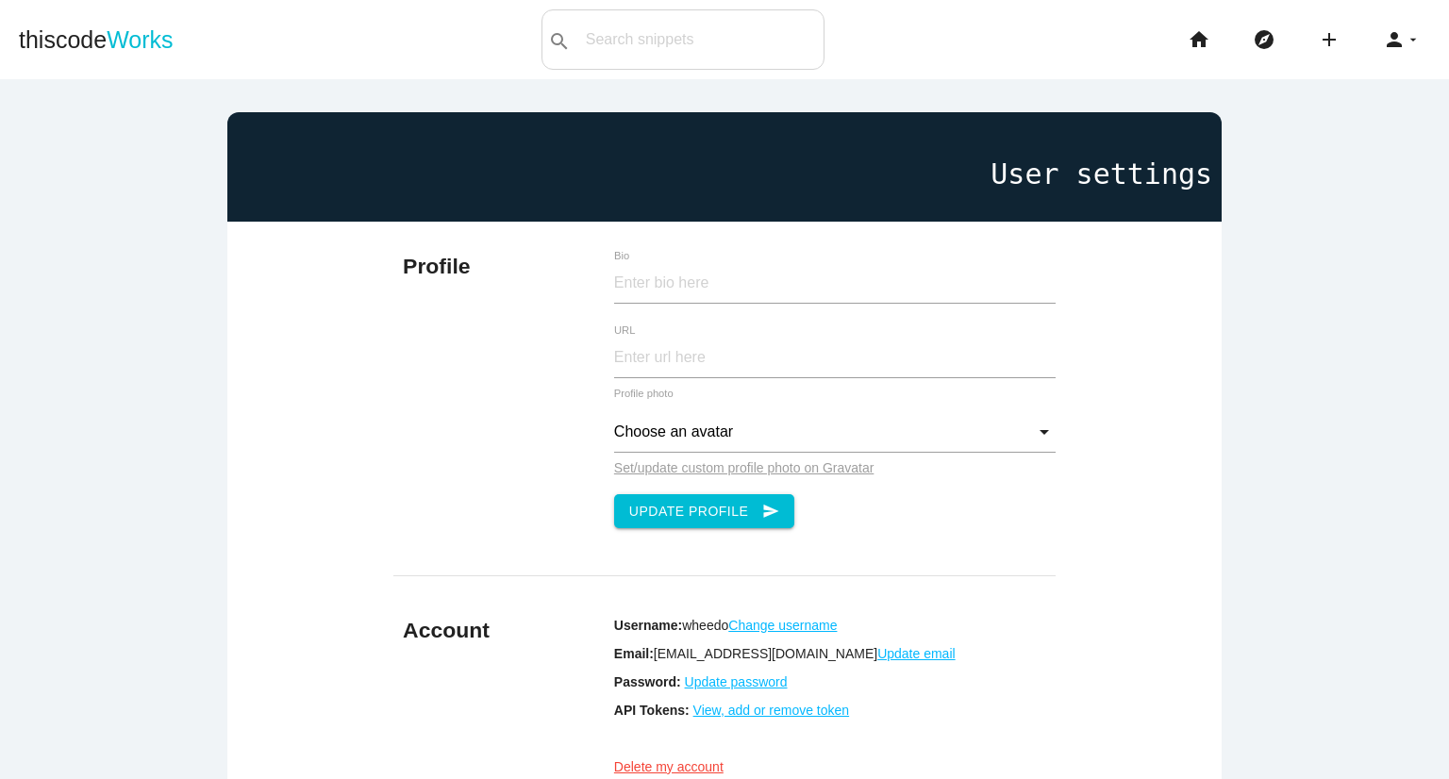 This screenshot has width=1449, height=779. What do you see at coordinates (799, 256) in the screenshot?
I see `label: Bio` at bounding box center [799, 256].